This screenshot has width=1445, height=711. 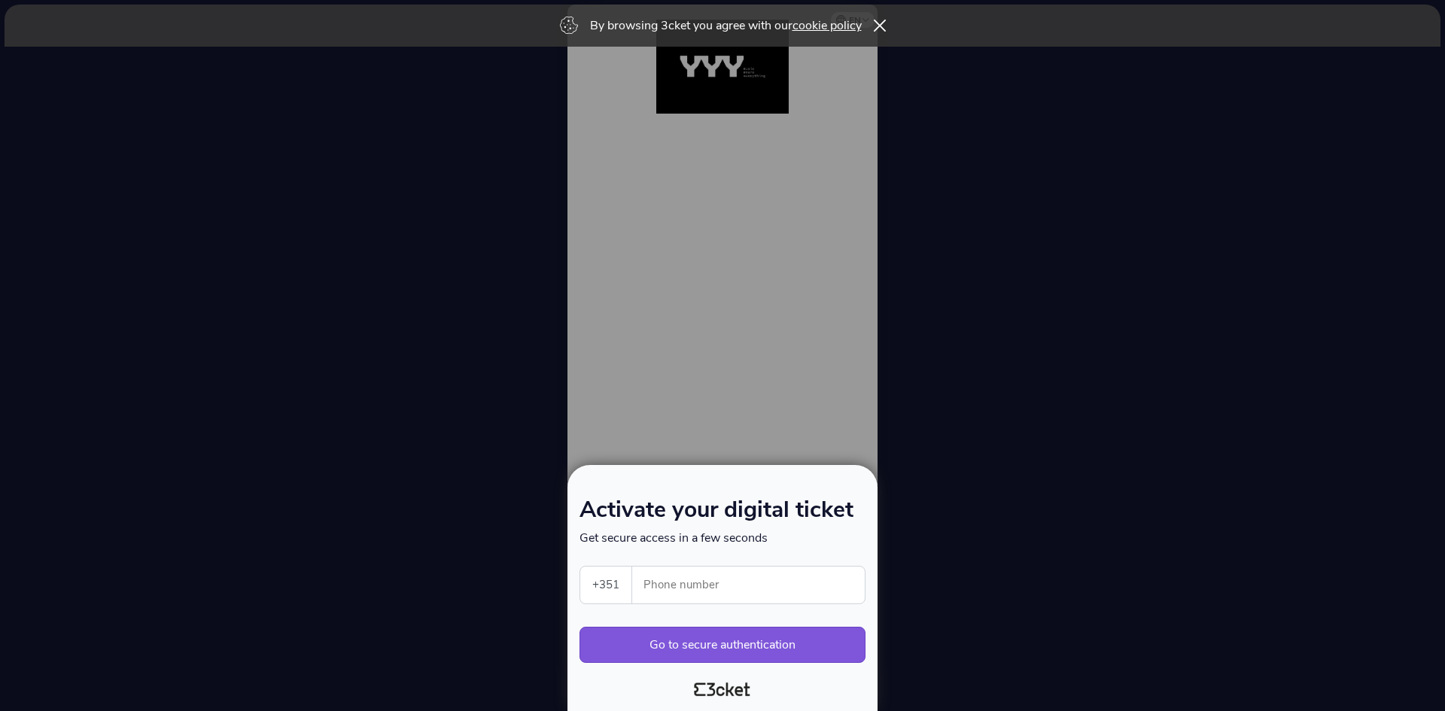 What do you see at coordinates (722, 538) in the screenshot?
I see `p: Get secure access in a few seconds` at bounding box center [722, 538].